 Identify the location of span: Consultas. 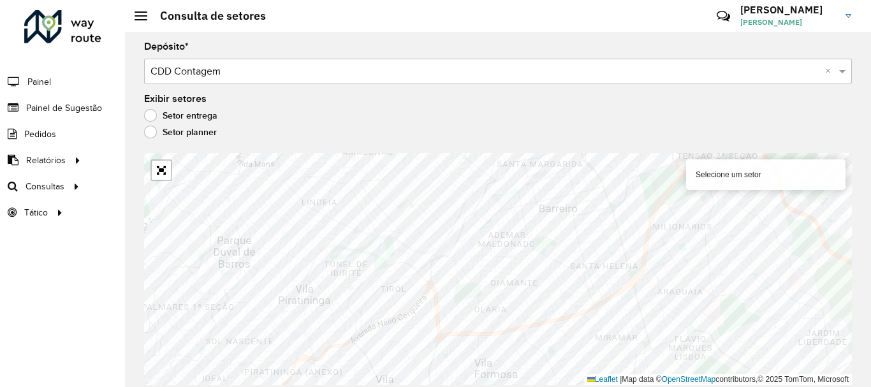
(45, 186).